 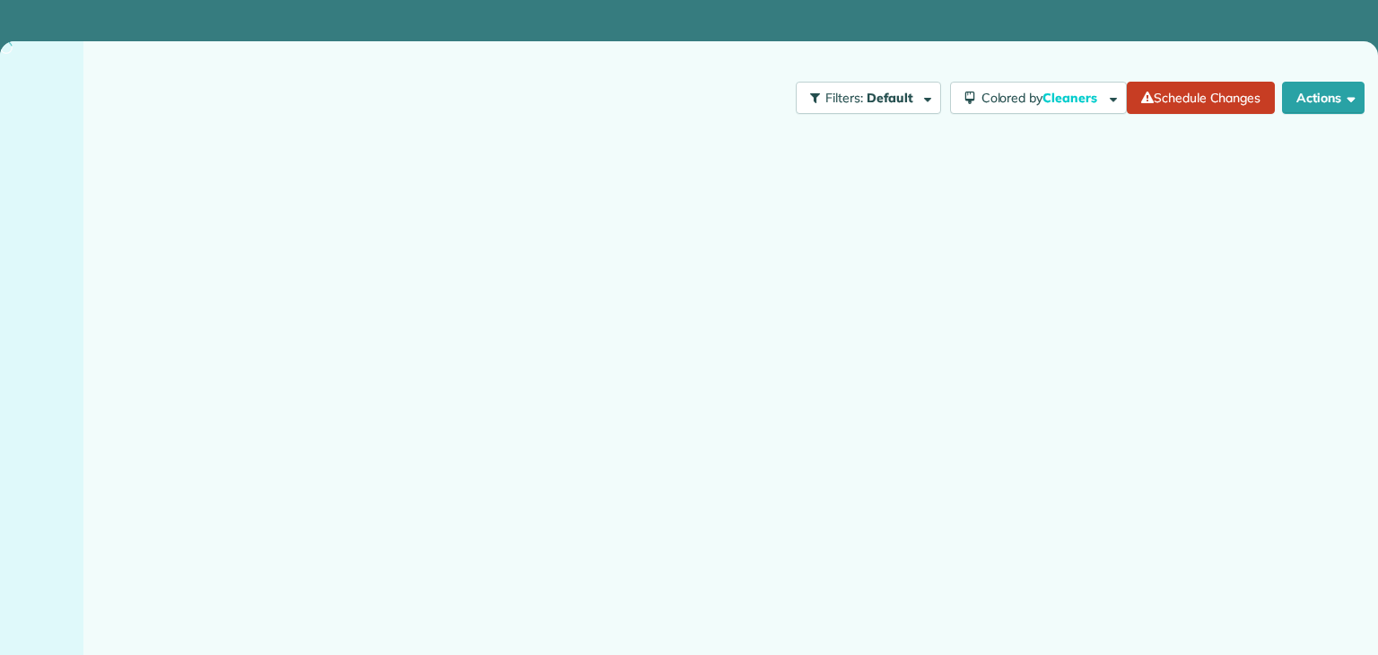 What do you see at coordinates (1038, 98) in the screenshot?
I see `button: Colored byCleaners` at bounding box center [1038, 98].